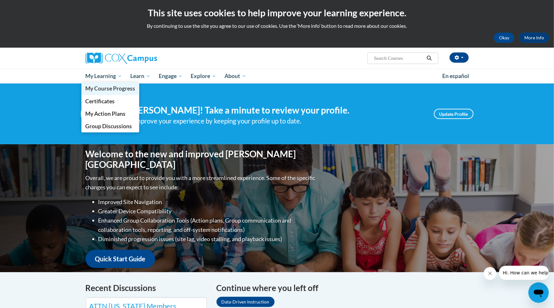  I want to click on img: Profile Image, so click(95, 114).